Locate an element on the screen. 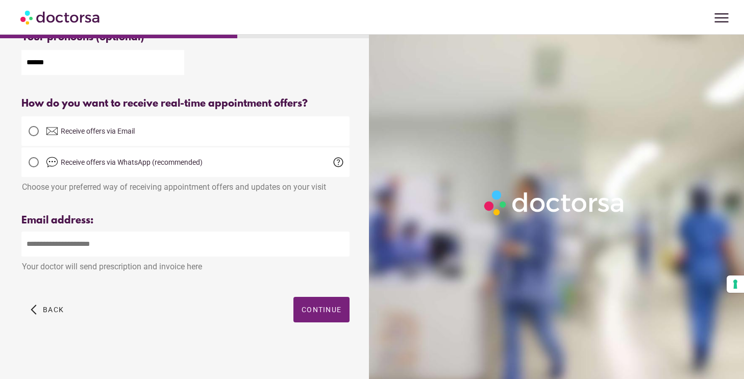  div: Choose your preferred way of receiving appointment offers and updates on your visit is located at coordinates (185, 184).